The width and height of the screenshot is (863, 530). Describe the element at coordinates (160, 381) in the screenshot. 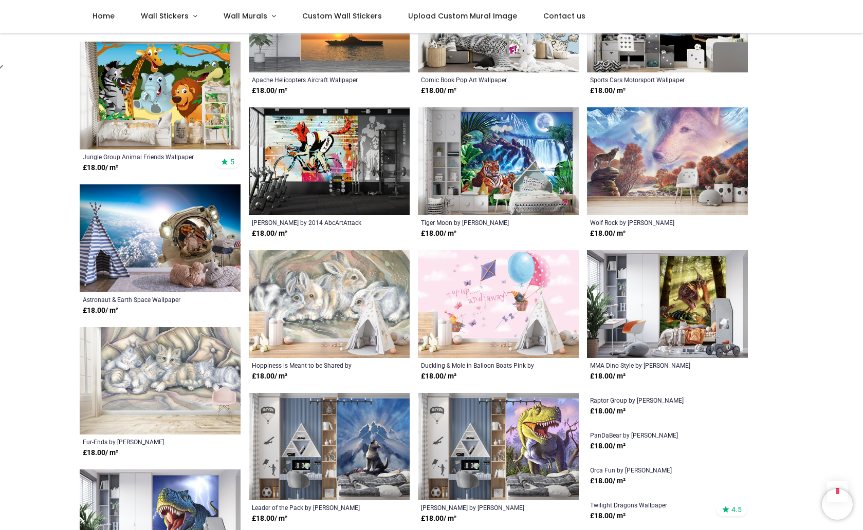

I see `img: Fur-Ends Wall Mural by Jody Bergsma` at that location.